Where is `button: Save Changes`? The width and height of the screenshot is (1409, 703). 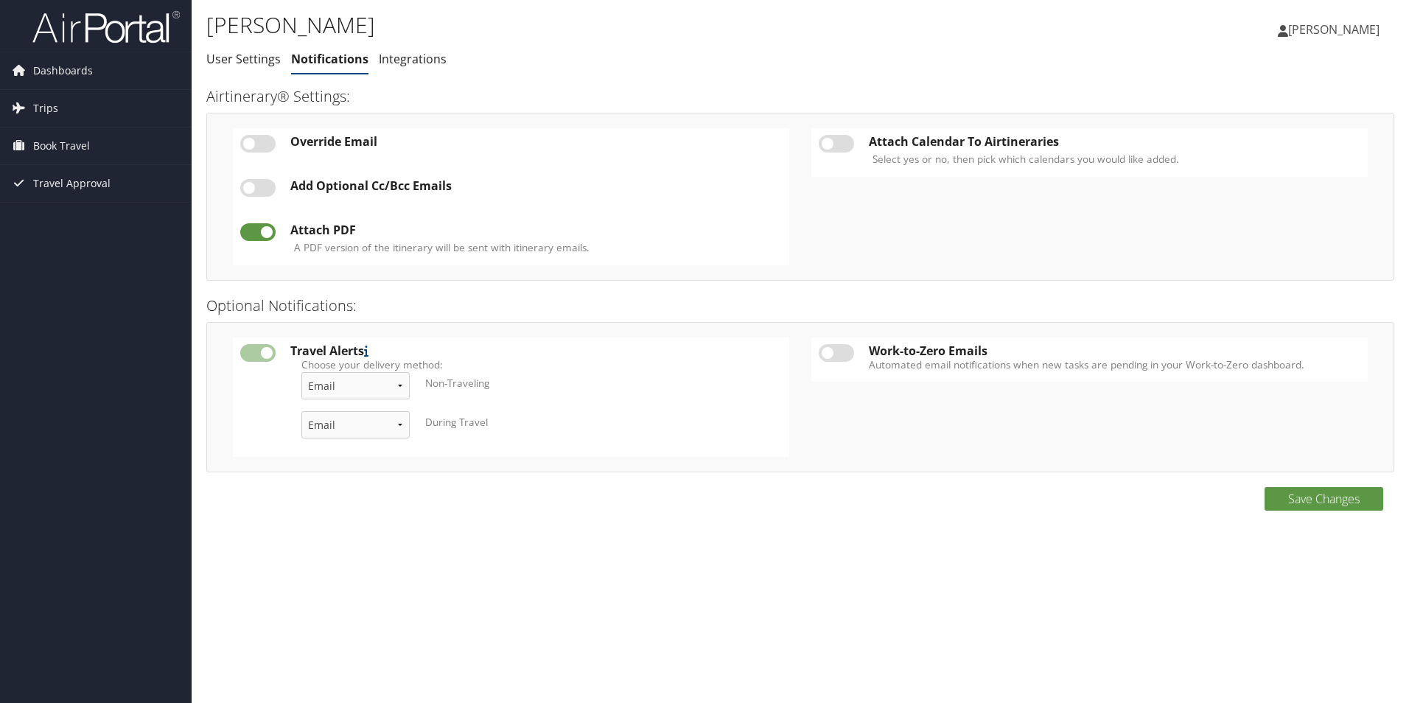
button: Save Changes is located at coordinates (1324, 499).